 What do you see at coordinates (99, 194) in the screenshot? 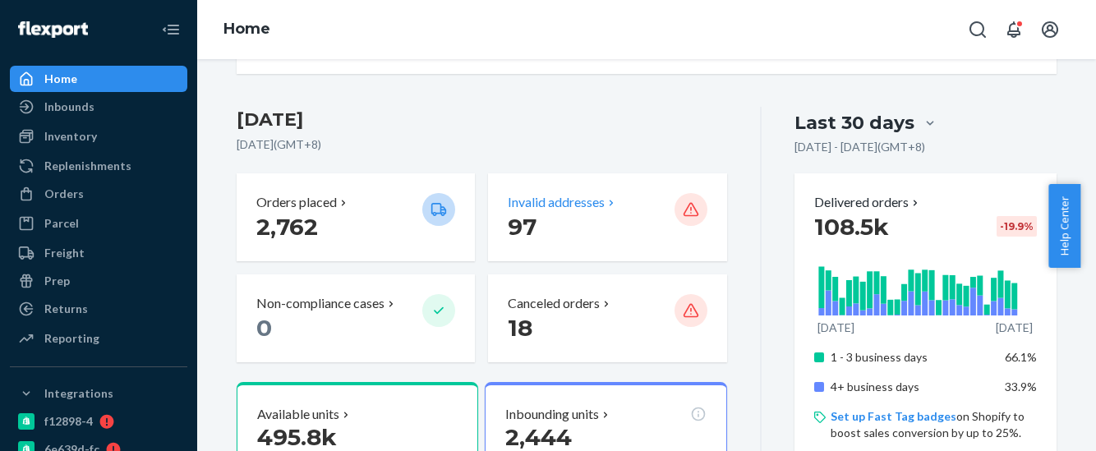
I see `a: Orders` at bounding box center [99, 194].